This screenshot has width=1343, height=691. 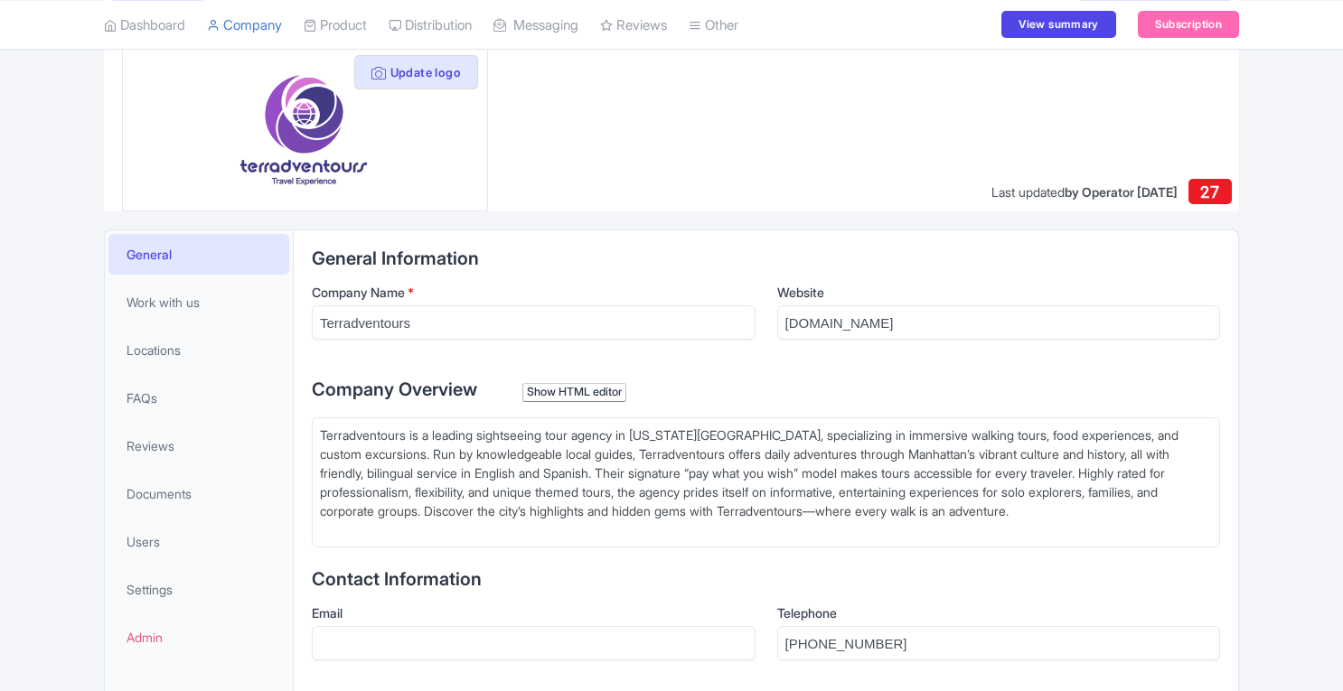 What do you see at coordinates (1084, 192) in the screenshot?
I see `div: Last updated` at bounding box center [1084, 192].